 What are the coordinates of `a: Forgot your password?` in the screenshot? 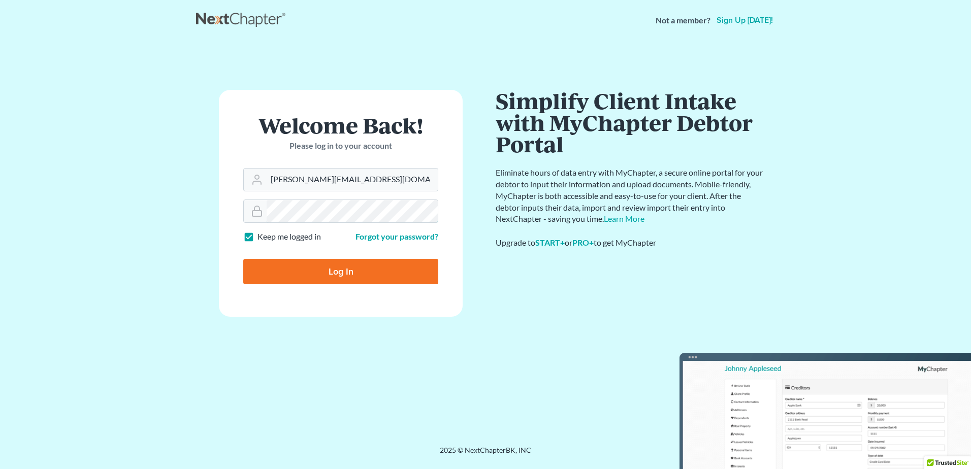 It's located at (397, 236).